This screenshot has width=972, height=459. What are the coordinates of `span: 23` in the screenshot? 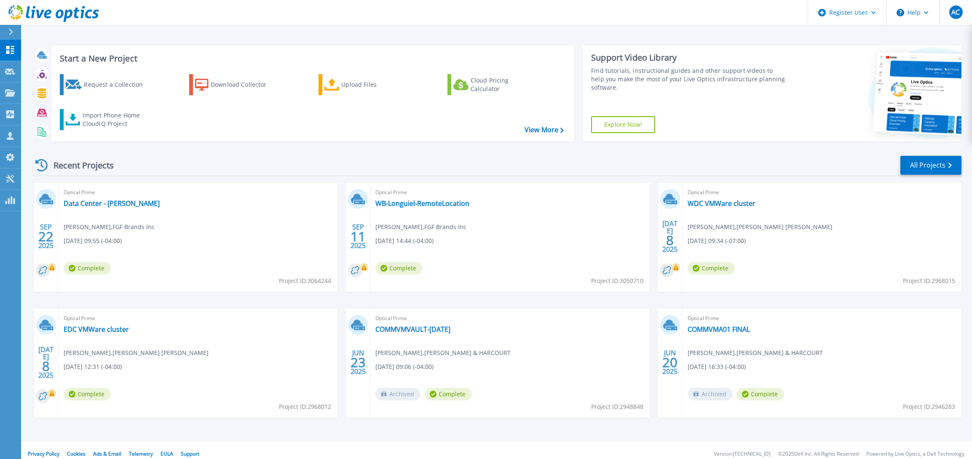 It's located at (358, 363).